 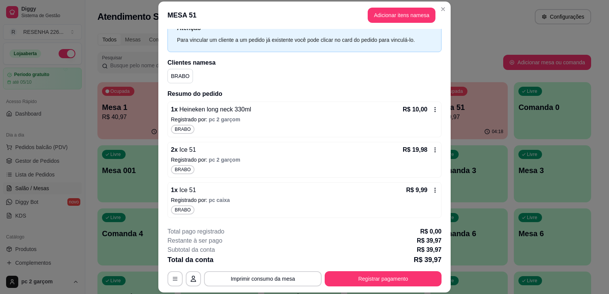 I want to click on p: Restante à ser pago, so click(x=195, y=241).